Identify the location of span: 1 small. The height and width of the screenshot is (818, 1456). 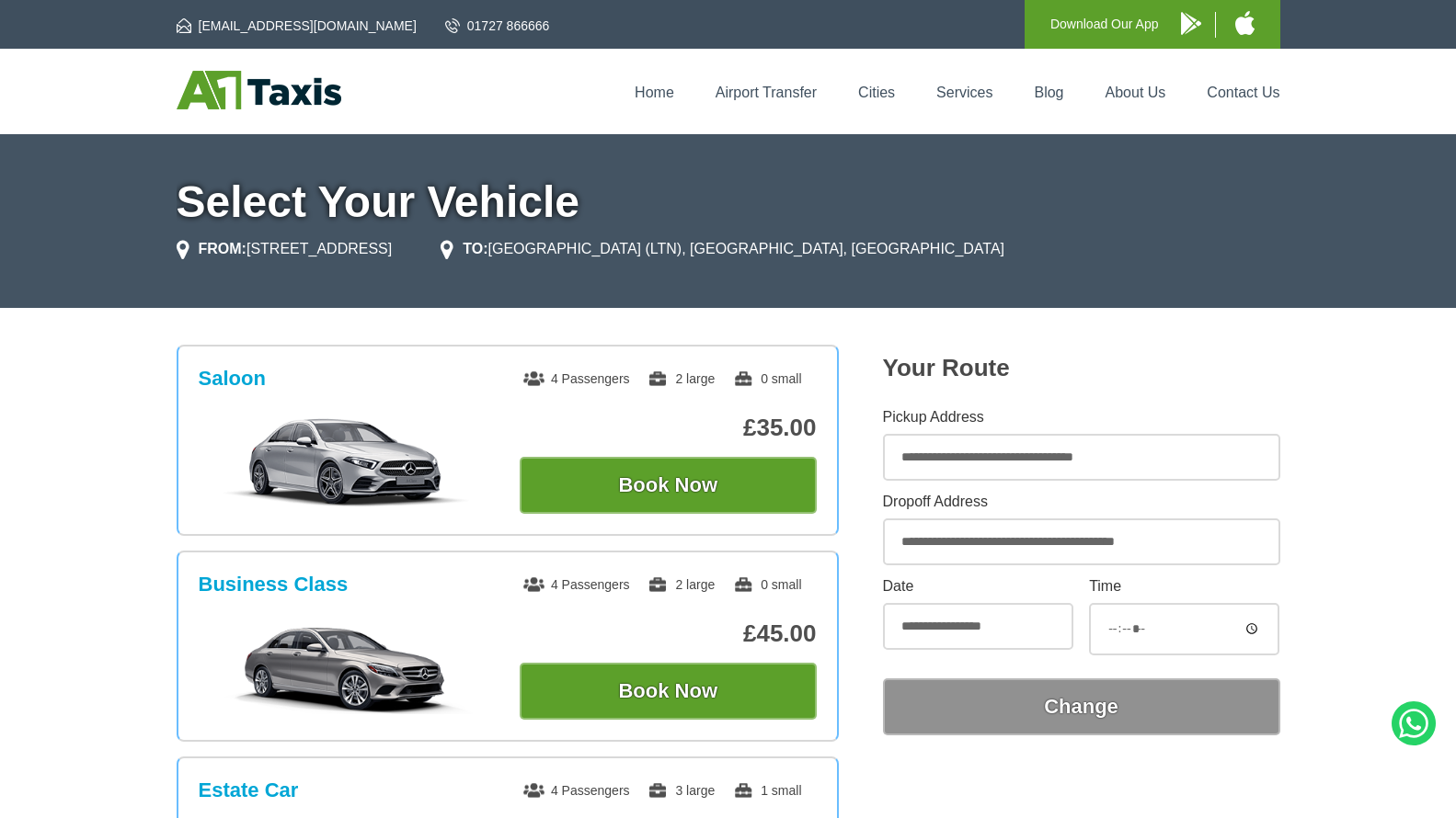
(767, 791).